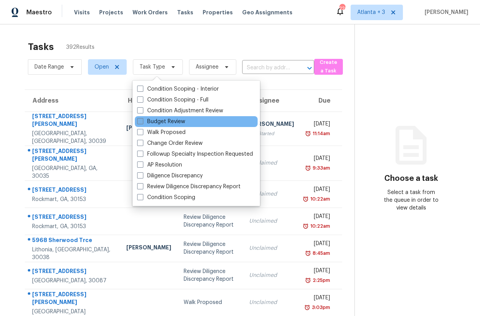 The width and height of the screenshot is (480, 316). Describe the element at coordinates (39, 12) in the screenshot. I see `span: Maestro` at that location.